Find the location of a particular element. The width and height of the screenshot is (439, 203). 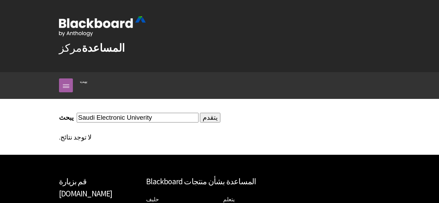

font: يتعلم is located at coordinates (228, 199).